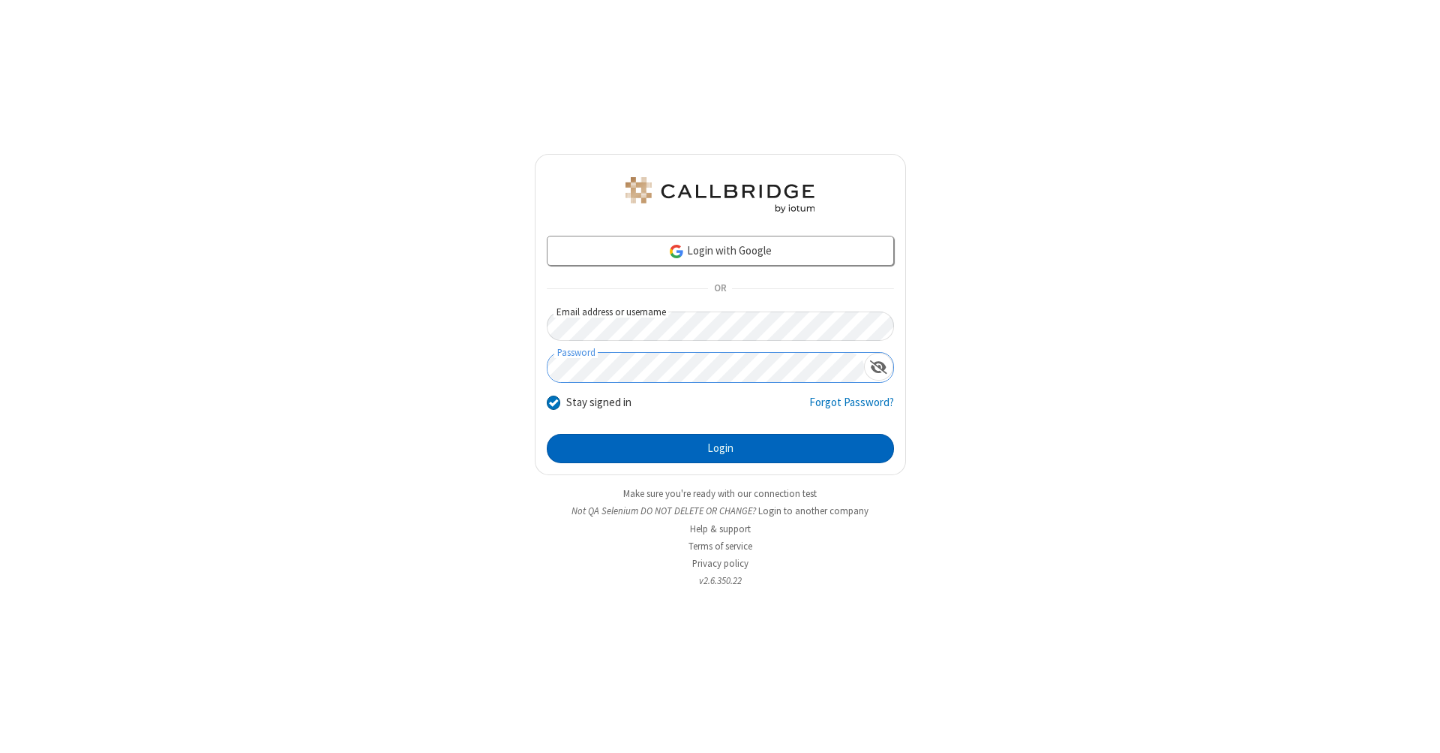 Image resolution: width=1440 pixels, height=753 pixels. What do you see at coordinates (720, 580) in the screenshot?
I see `li: v2.6.350.22` at bounding box center [720, 580].